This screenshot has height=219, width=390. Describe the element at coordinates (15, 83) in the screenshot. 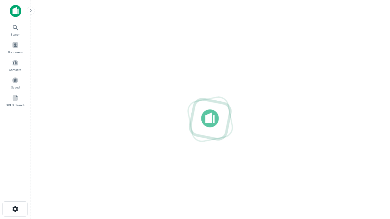

I see `div: Saved` at that location.